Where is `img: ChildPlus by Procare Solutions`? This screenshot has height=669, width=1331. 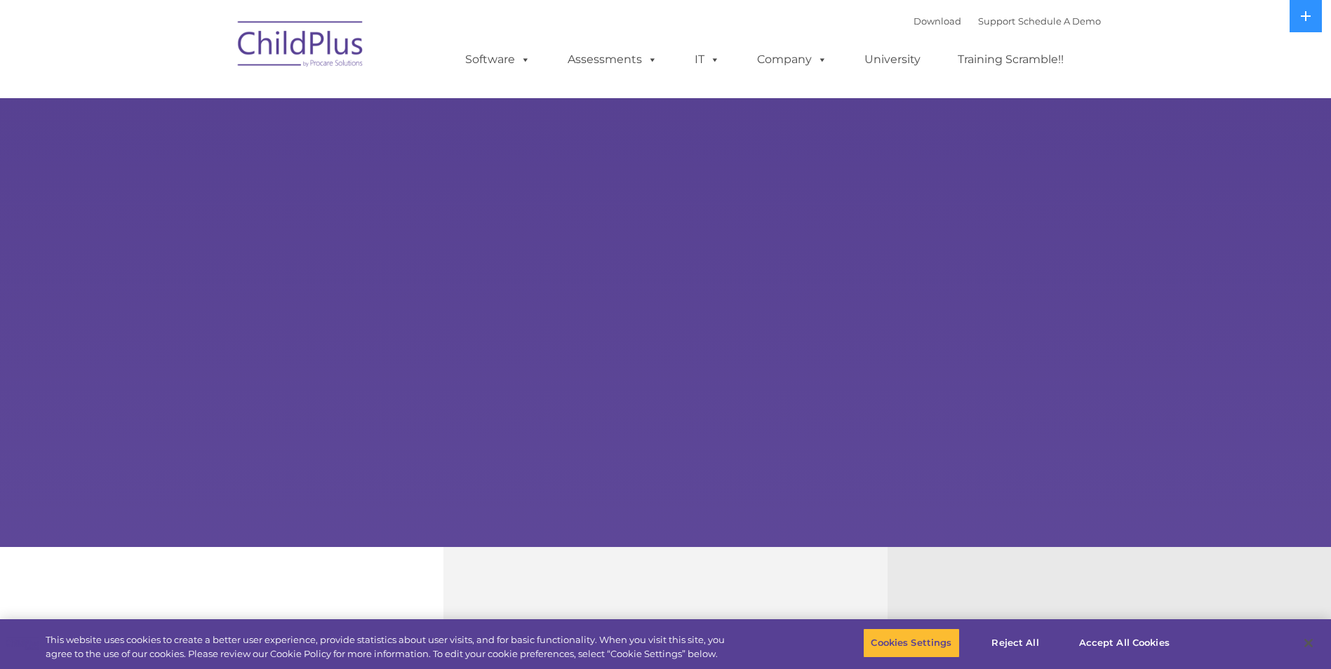
img: ChildPlus by Procare Solutions is located at coordinates (301, 46).